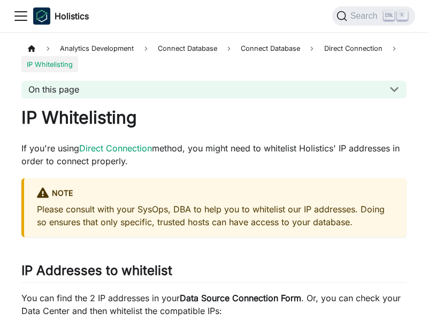  I want to click on h1: IP Whitelisting, so click(214, 118).